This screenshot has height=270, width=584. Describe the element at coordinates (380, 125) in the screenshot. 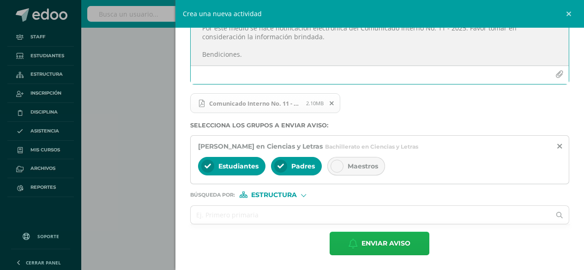

I see `label: Selecciona los grupos a enviar aviso :` at that location.